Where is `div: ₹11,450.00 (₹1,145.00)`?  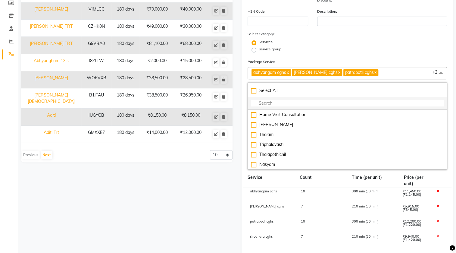 div: ₹11,450.00 (₹1,145.00) is located at coordinates (415, 195).